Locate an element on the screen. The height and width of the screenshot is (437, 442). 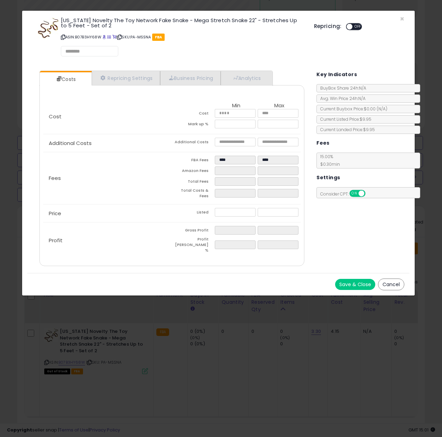
span: Current Listed Price: $9.95 is located at coordinates (344, 119).